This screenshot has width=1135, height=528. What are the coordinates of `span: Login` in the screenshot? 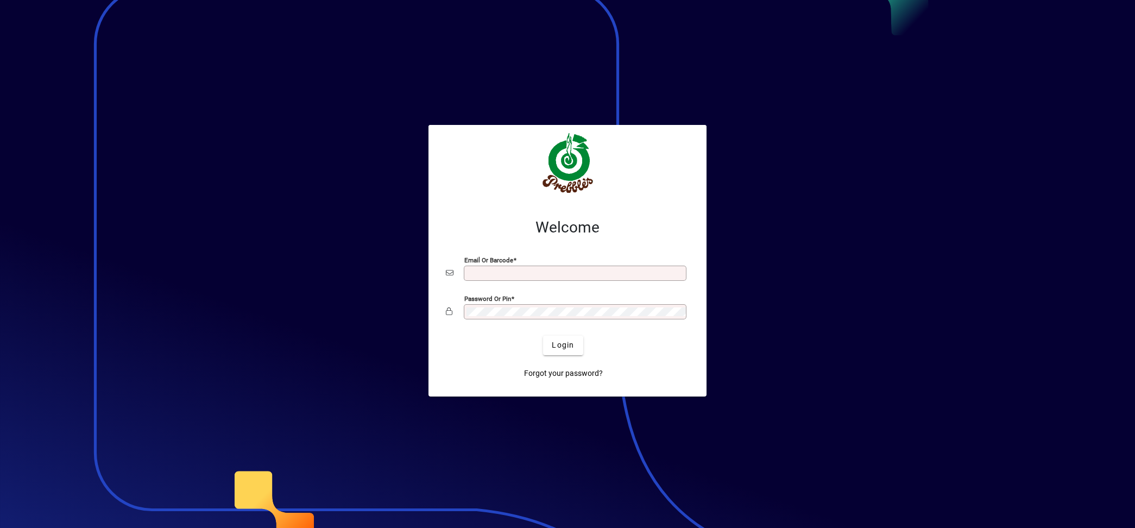 It's located at (563, 345).